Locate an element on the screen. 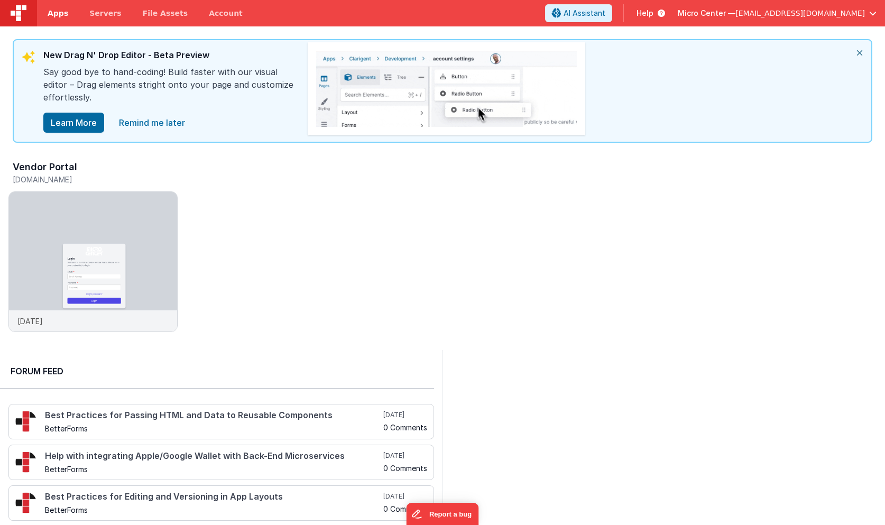 Image resolution: width=885 pixels, height=525 pixels. div: Say good bye to hand-coding! Build faster with our visual editor – Drag elements stright onto you... is located at coordinates (170, 89).